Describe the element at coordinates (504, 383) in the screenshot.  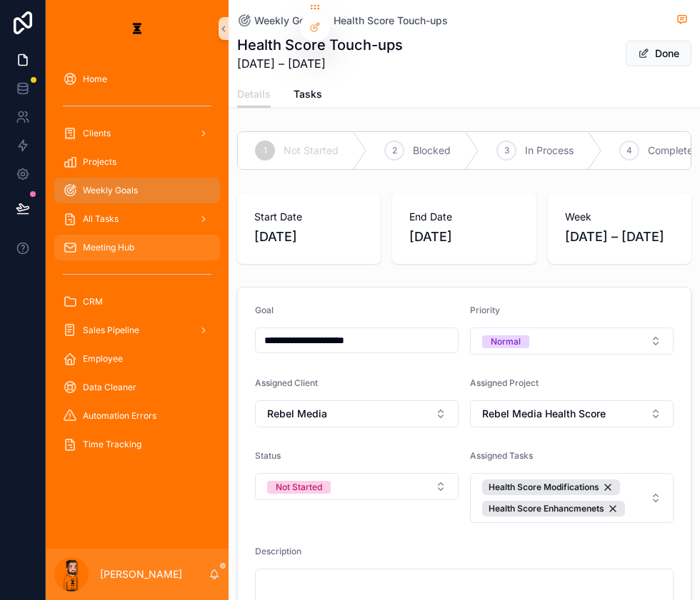
I see `span: Assigned Project` at that location.